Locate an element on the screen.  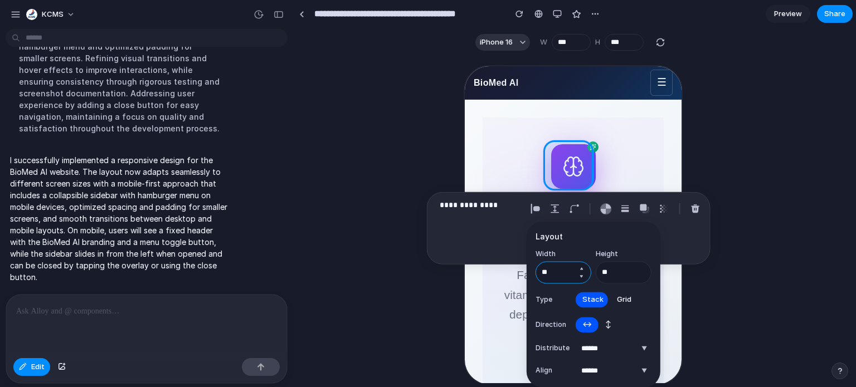
button: KCMS is located at coordinates (51, 14).